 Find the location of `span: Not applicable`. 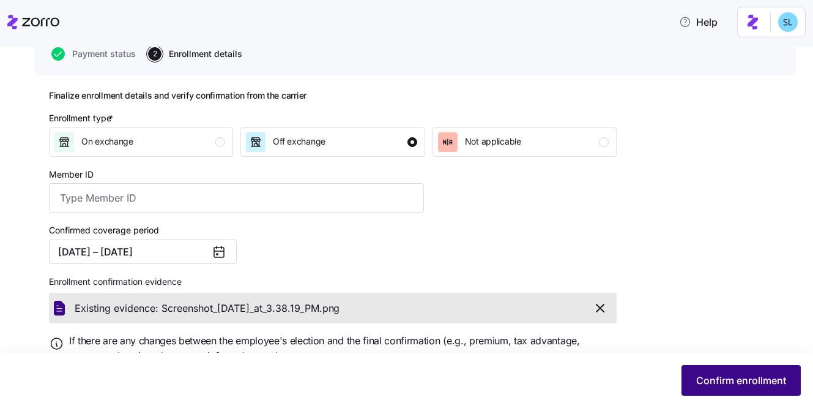

span: Not applicable is located at coordinates (493, 141).